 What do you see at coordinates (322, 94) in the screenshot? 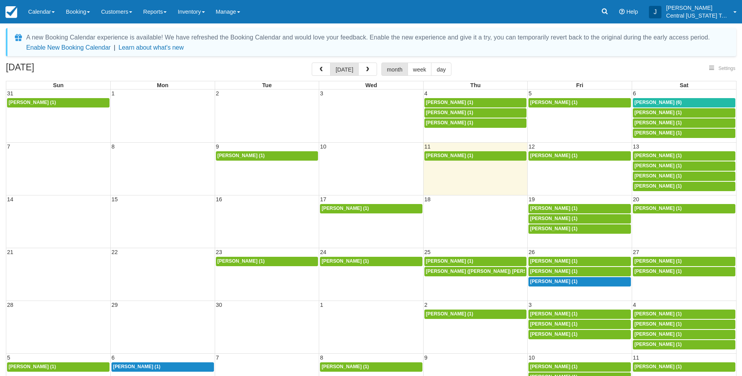
I see `span: 3` at bounding box center [322, 94].